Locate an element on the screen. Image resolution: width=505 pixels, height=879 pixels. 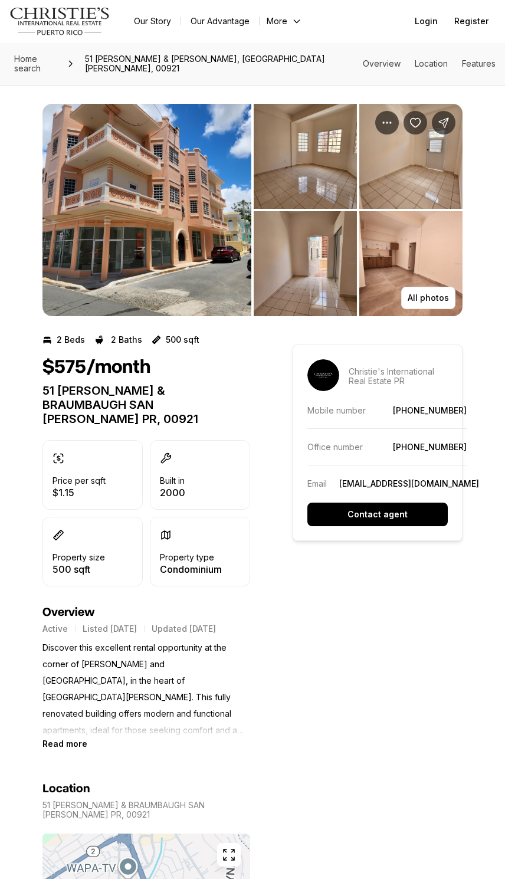
a: Skip to: Features is located at coordinates (478, 63).